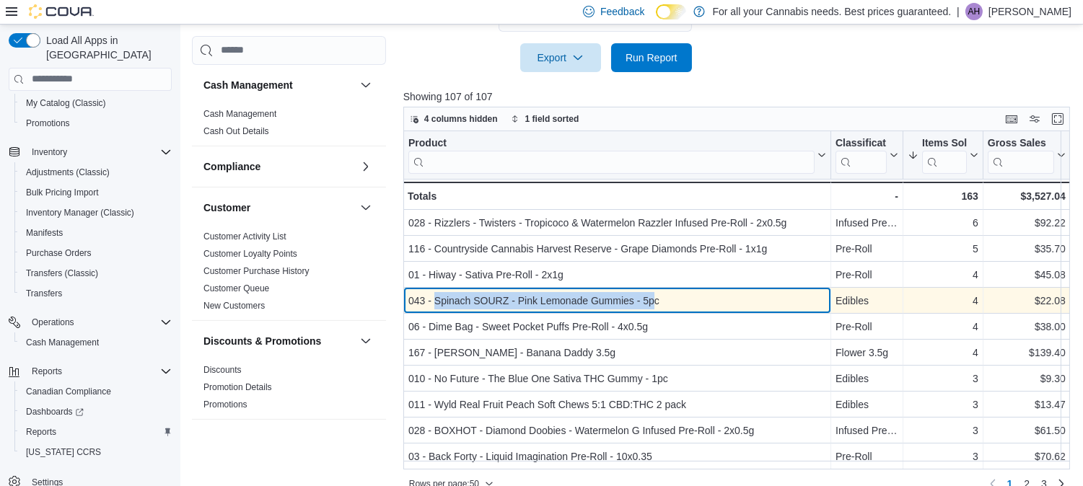 The height and width of the screenshot is (486, 1083). Describe the element at coordinates (96, 273) in the screenshot. I see `button: Transfers (Classic)` at that location.